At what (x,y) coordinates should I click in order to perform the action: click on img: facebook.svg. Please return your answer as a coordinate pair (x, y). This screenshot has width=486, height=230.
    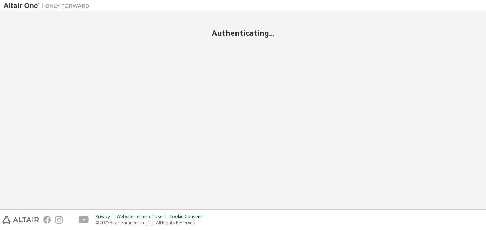
    Looking at the image, I should click on (47, 220).